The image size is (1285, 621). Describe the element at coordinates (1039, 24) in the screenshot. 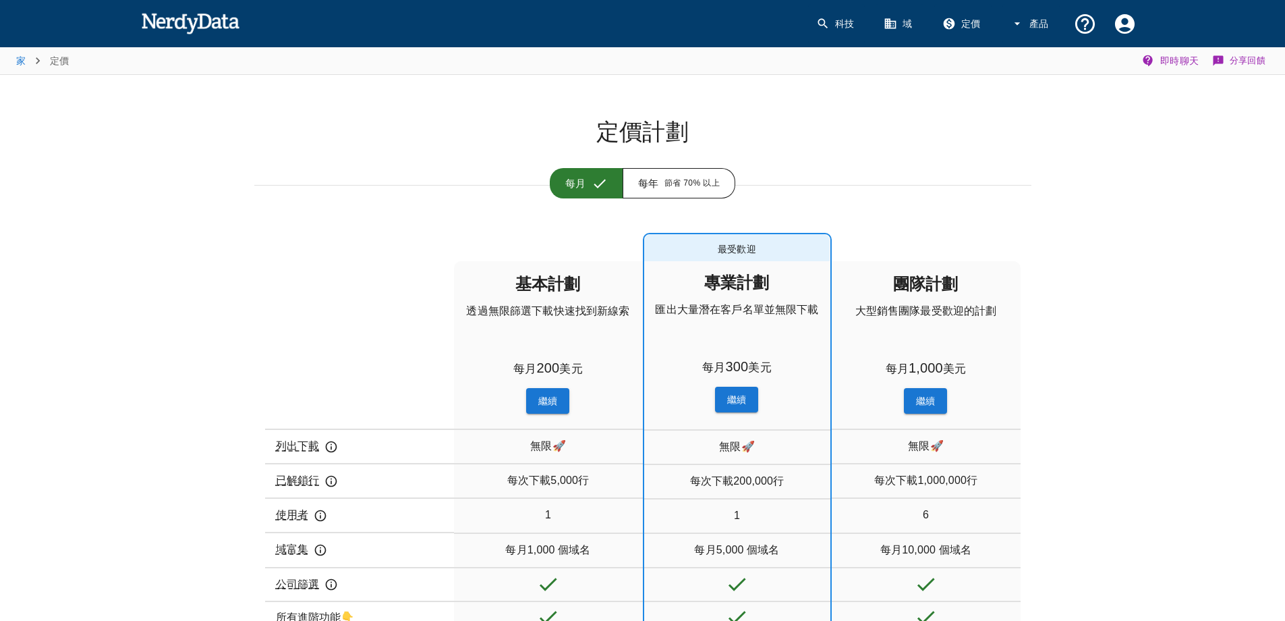

I see `font: 產品` at that location.